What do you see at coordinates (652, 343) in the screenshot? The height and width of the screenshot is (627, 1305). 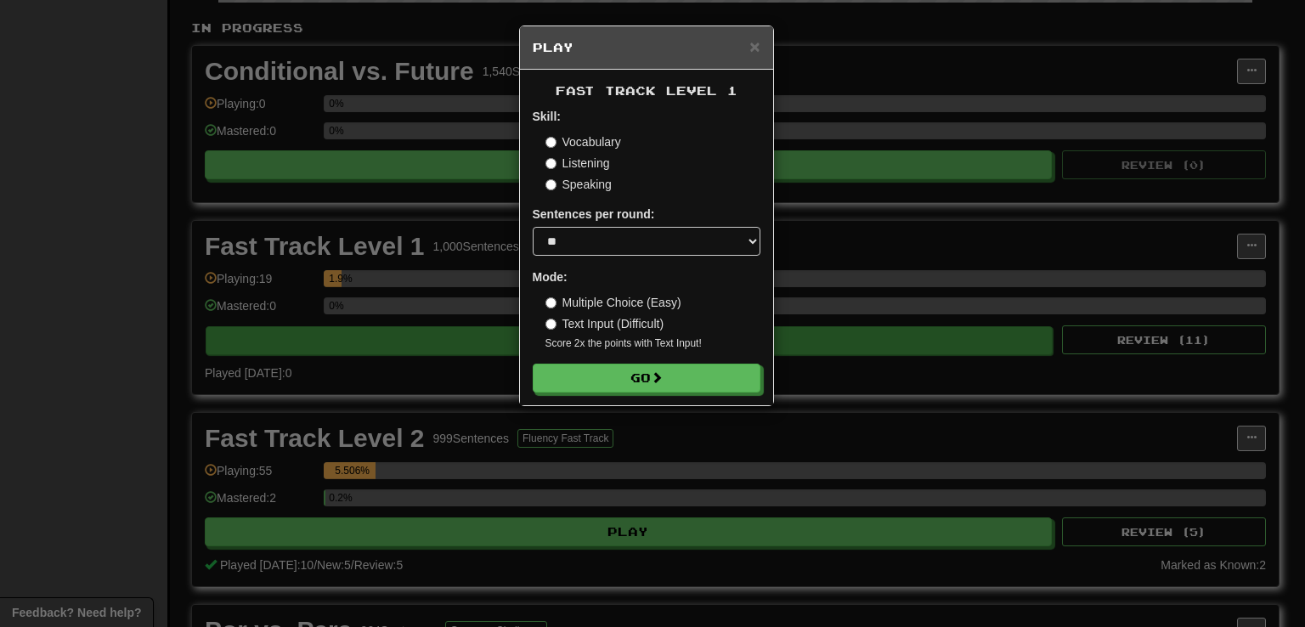 I see `small: Score 2x the points with Text Input !` at bounding box center [652, 343].